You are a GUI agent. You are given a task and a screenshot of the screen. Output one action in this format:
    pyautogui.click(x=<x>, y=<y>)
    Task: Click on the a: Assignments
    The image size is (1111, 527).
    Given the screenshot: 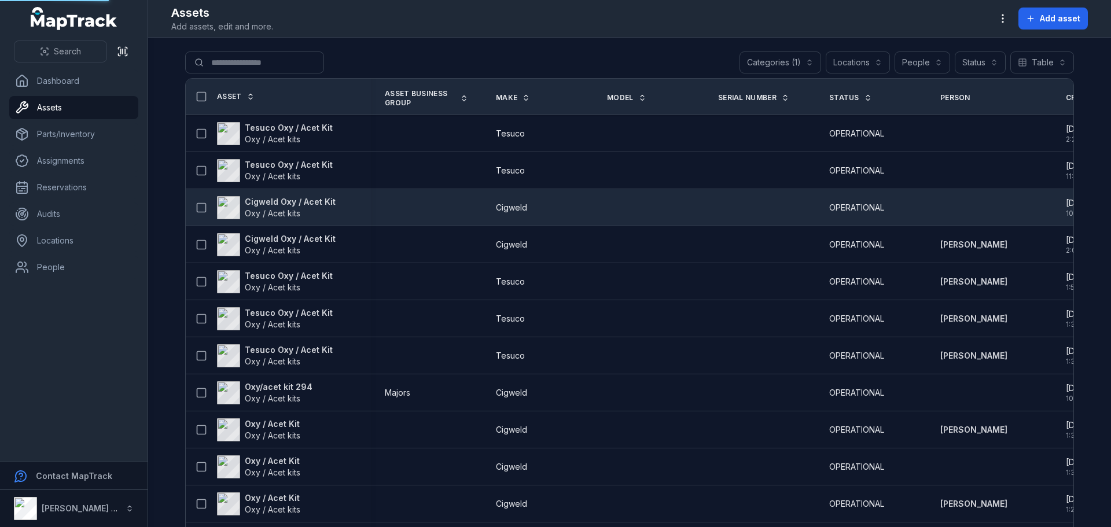 What is the action you would take?
    pyautogui.click(x=73, y=161)
    